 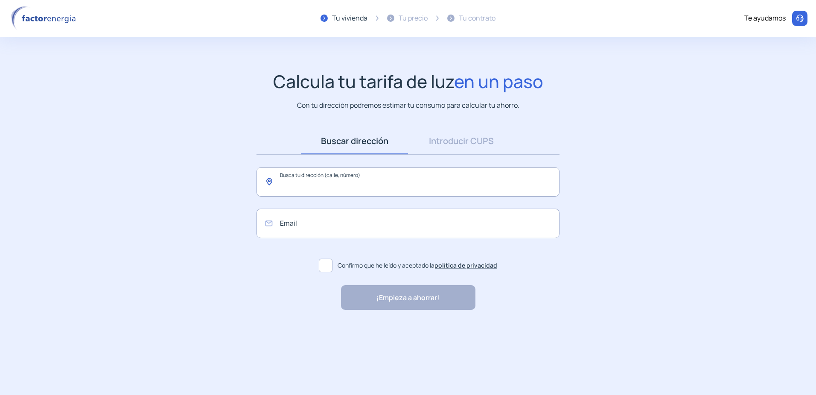 I want to click on img: llamar, so click(x=800, y=18).